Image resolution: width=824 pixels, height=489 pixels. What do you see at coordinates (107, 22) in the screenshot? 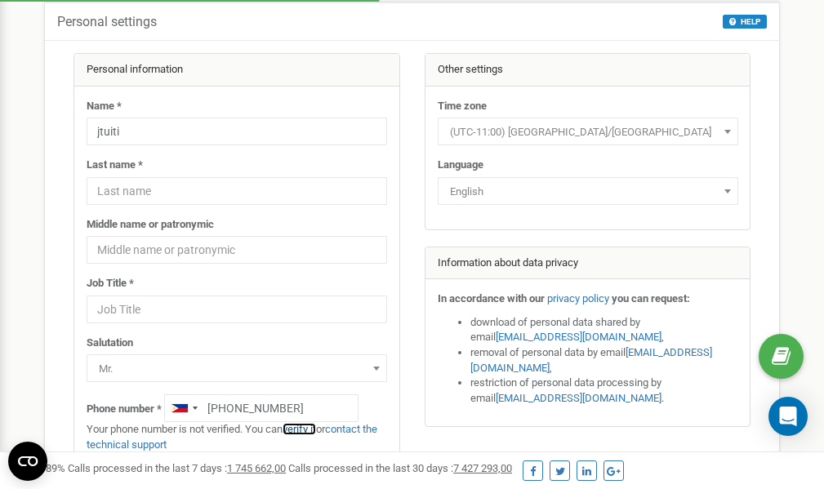
I see `h5: Personal settings` at bounding box center [107, 22].